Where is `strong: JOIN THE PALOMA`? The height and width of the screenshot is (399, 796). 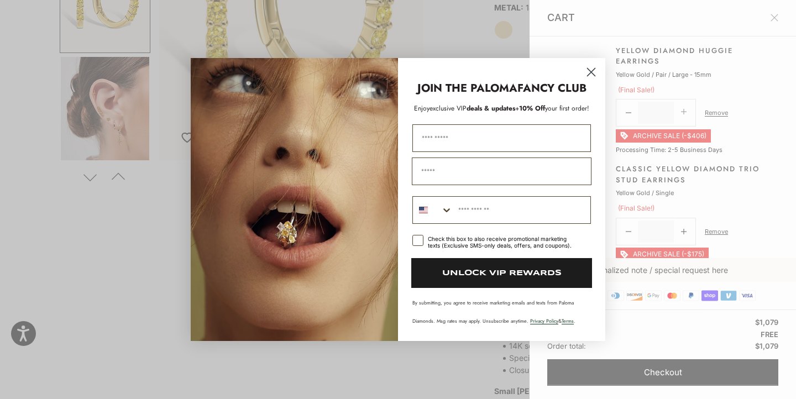
strong: JOIN THE PALOMA is located at coordinates (467, 88).